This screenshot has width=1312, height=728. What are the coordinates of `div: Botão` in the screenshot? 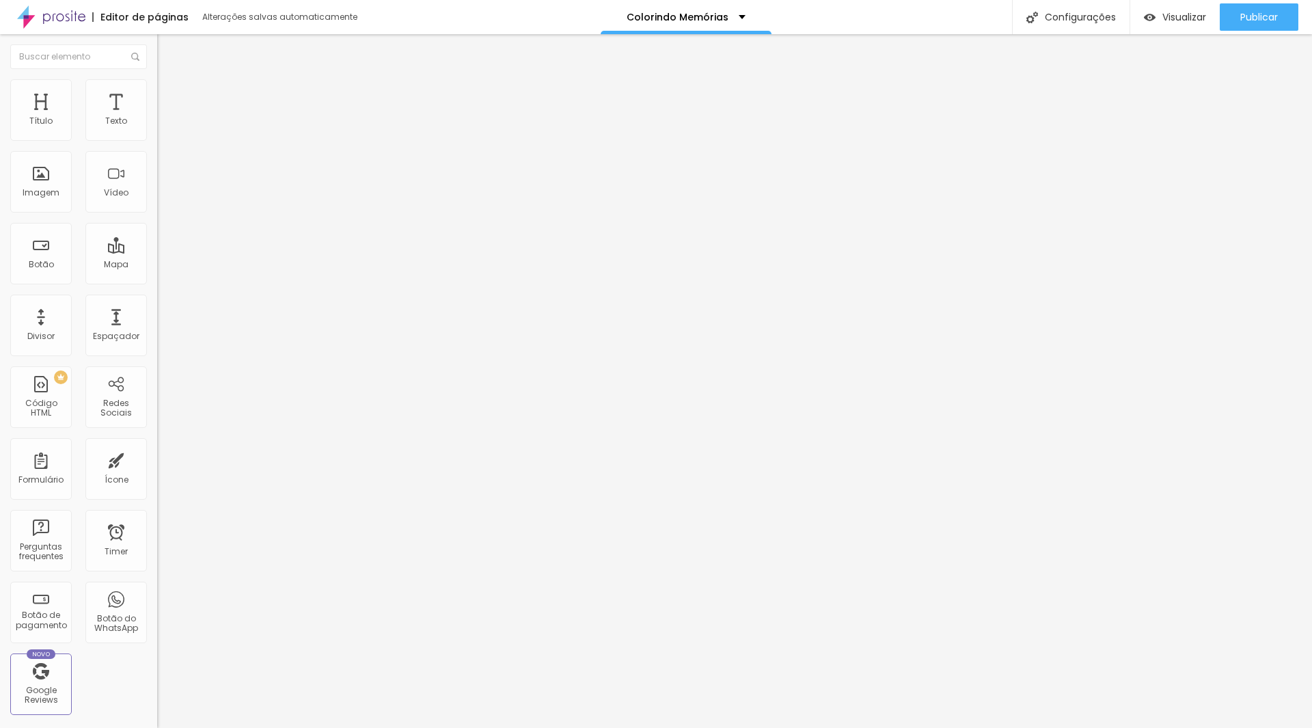 It's located at (41, 265).